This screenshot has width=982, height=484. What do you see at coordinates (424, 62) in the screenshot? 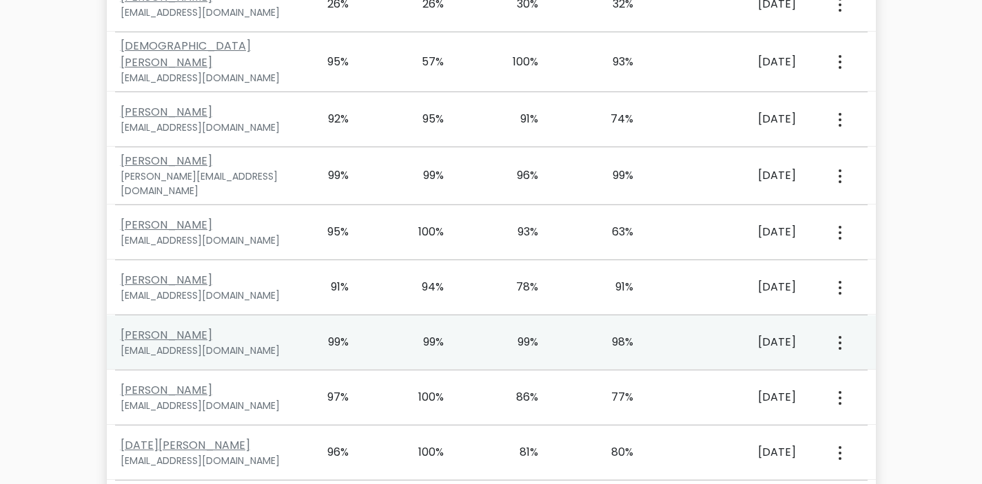
I see `div: 57%` at bounding box center [424, 62].